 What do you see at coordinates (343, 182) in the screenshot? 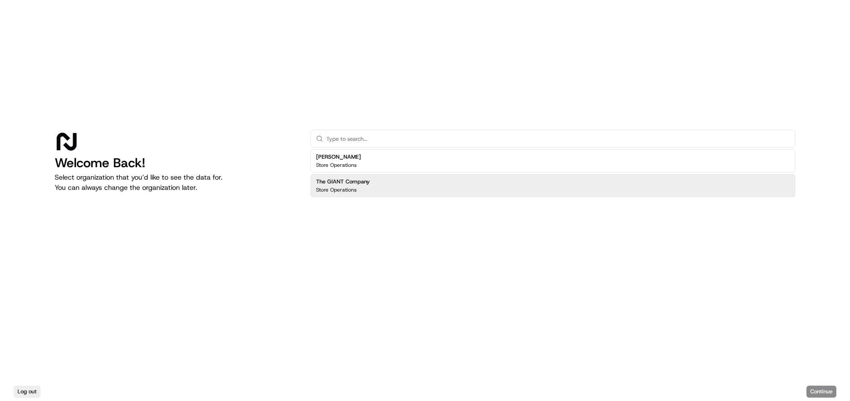
I see `h2: The GIANT Company` at bounding box center [343, 182].